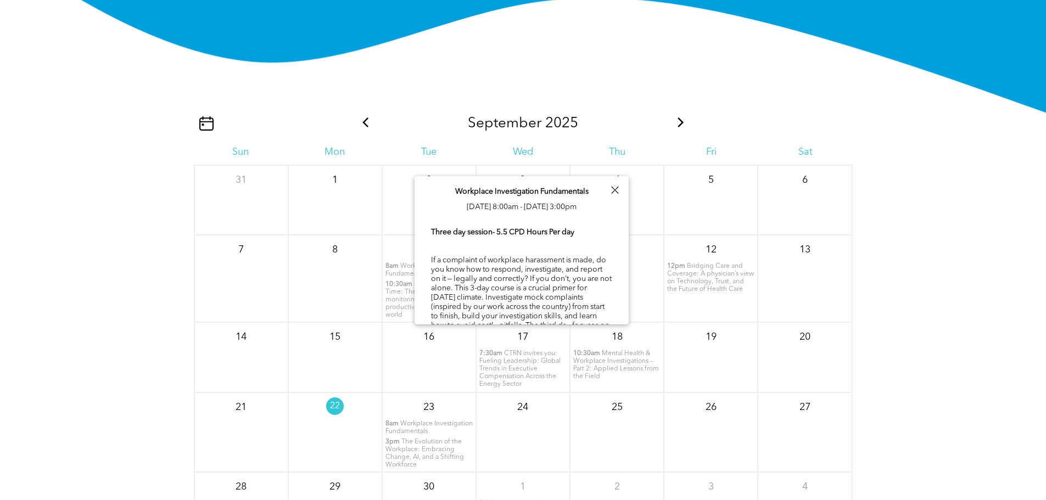 This screenshot has width=1046, height=500. Describe the element at coordinates (335, 487) in the screenshot. I see `p: 29` at that location.